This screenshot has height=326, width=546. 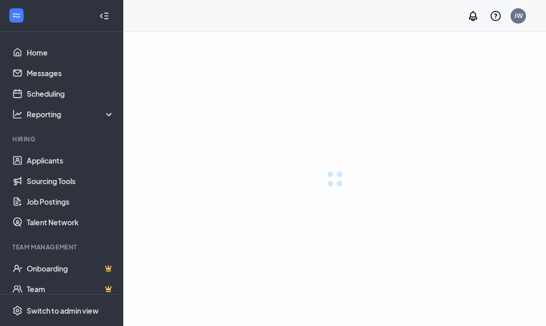 What do you see at coordinates (70, 73) in the screenshot?
I see `a: Messages` at bounding box center [70, 73].